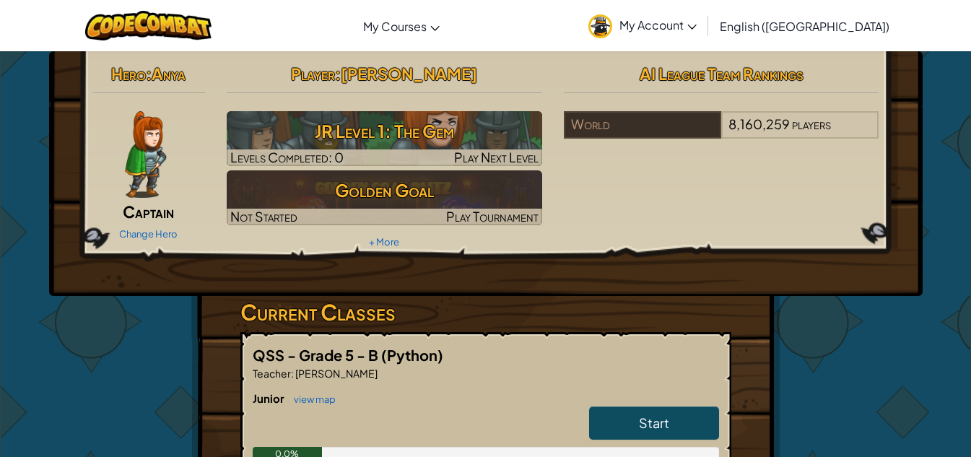 The width and height of the screenshot is (971, 457). What do you see at coordinates (311, 399) in the screenshot?
I see `a: view map` at bounding box center [311, 399].